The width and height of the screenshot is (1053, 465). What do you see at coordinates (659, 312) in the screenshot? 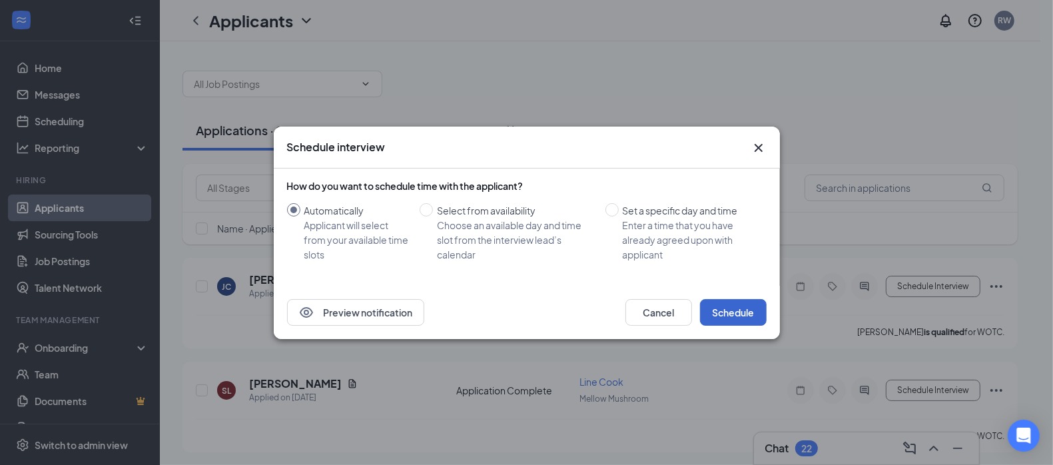
I see `button: Cancel` at bounding box center [659, 312].